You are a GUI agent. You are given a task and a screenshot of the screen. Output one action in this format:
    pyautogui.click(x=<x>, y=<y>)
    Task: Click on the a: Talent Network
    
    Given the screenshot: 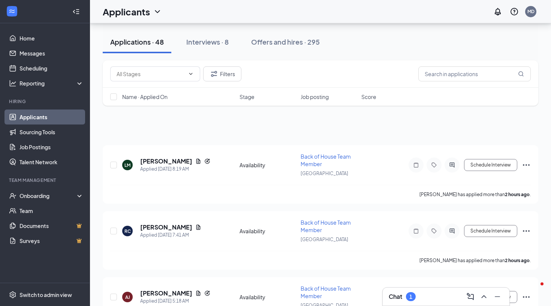 What is the action you would take?
    pyautogui.click(x=51, y=162)
    